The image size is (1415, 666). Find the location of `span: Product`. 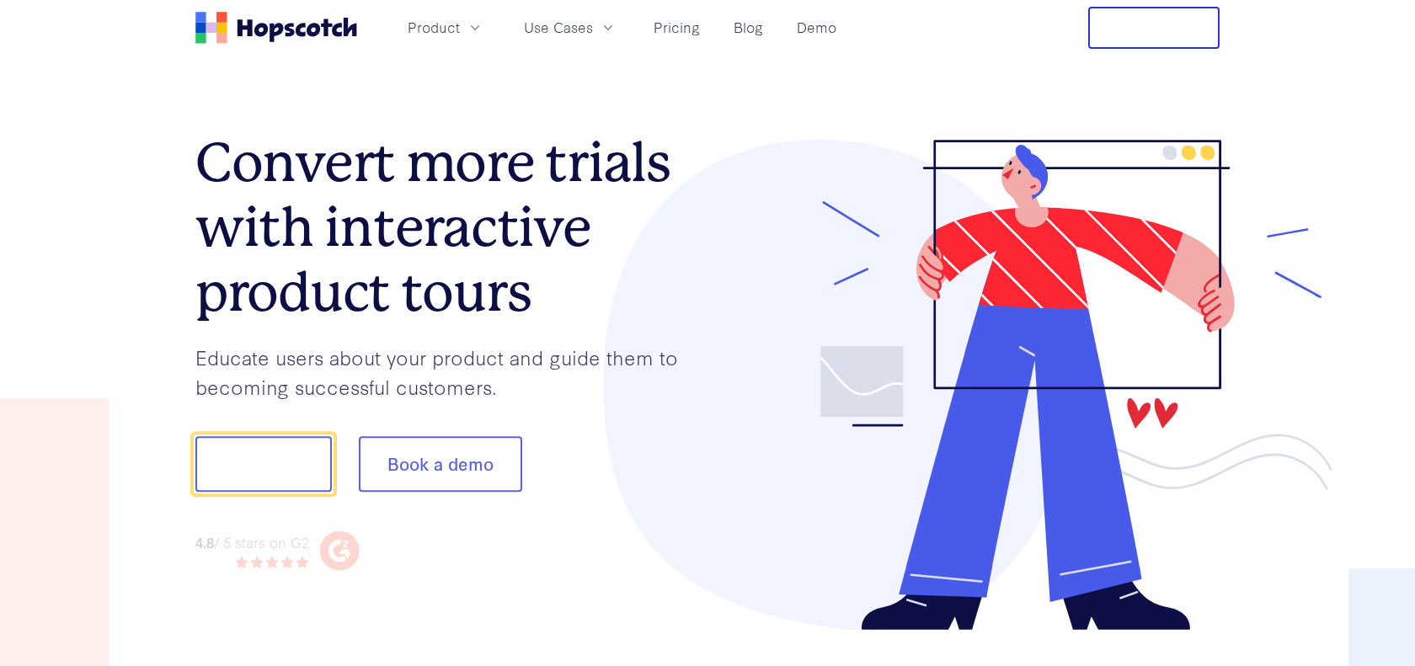

span: Product is located at coordinates (434, 27).